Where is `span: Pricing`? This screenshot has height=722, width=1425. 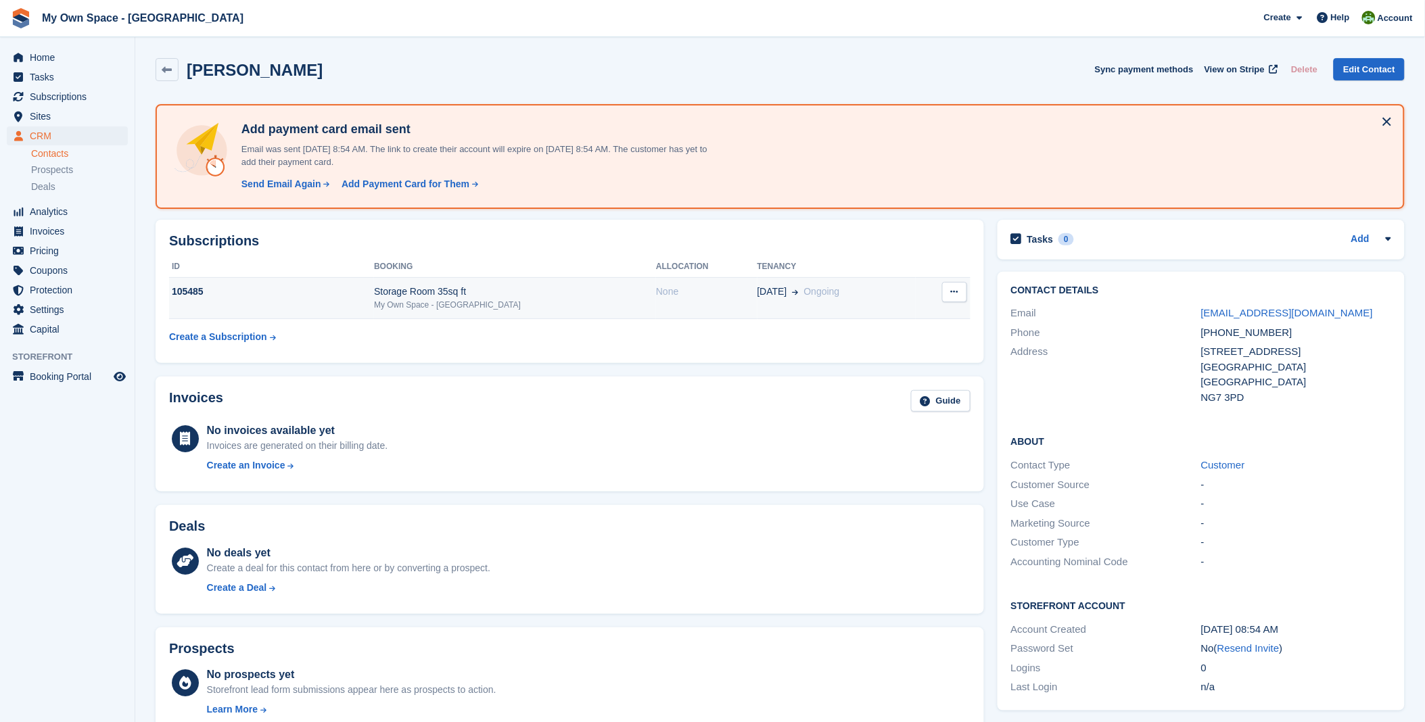 span: Pricing is located at coordinates (70, 251).